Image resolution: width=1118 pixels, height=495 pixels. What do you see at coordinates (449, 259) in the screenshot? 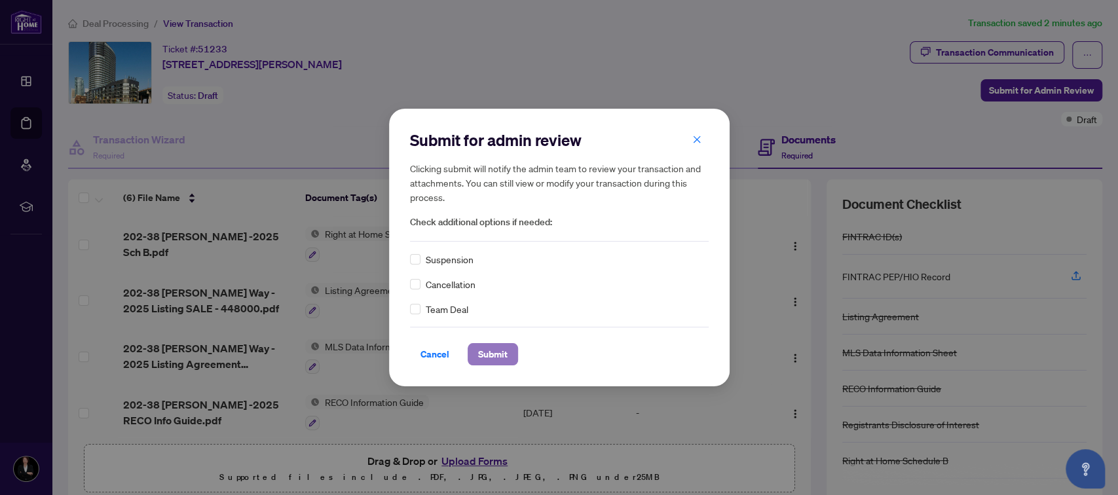
I see `span: Suspension` at bounding box center [449, 259].